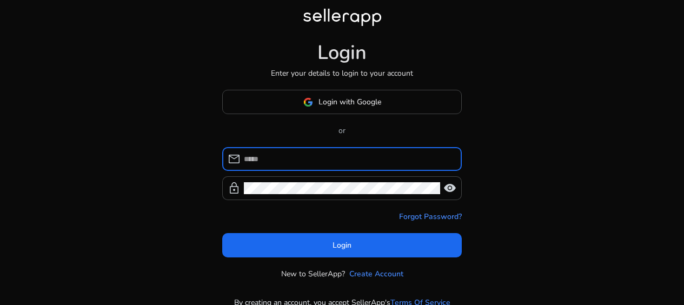 The height and width of the screenshot is (305, 684). What do you see at coordinates (342, 102) in the screenshot?
I see `button: Login with Google` at bounding box center [342, 102].